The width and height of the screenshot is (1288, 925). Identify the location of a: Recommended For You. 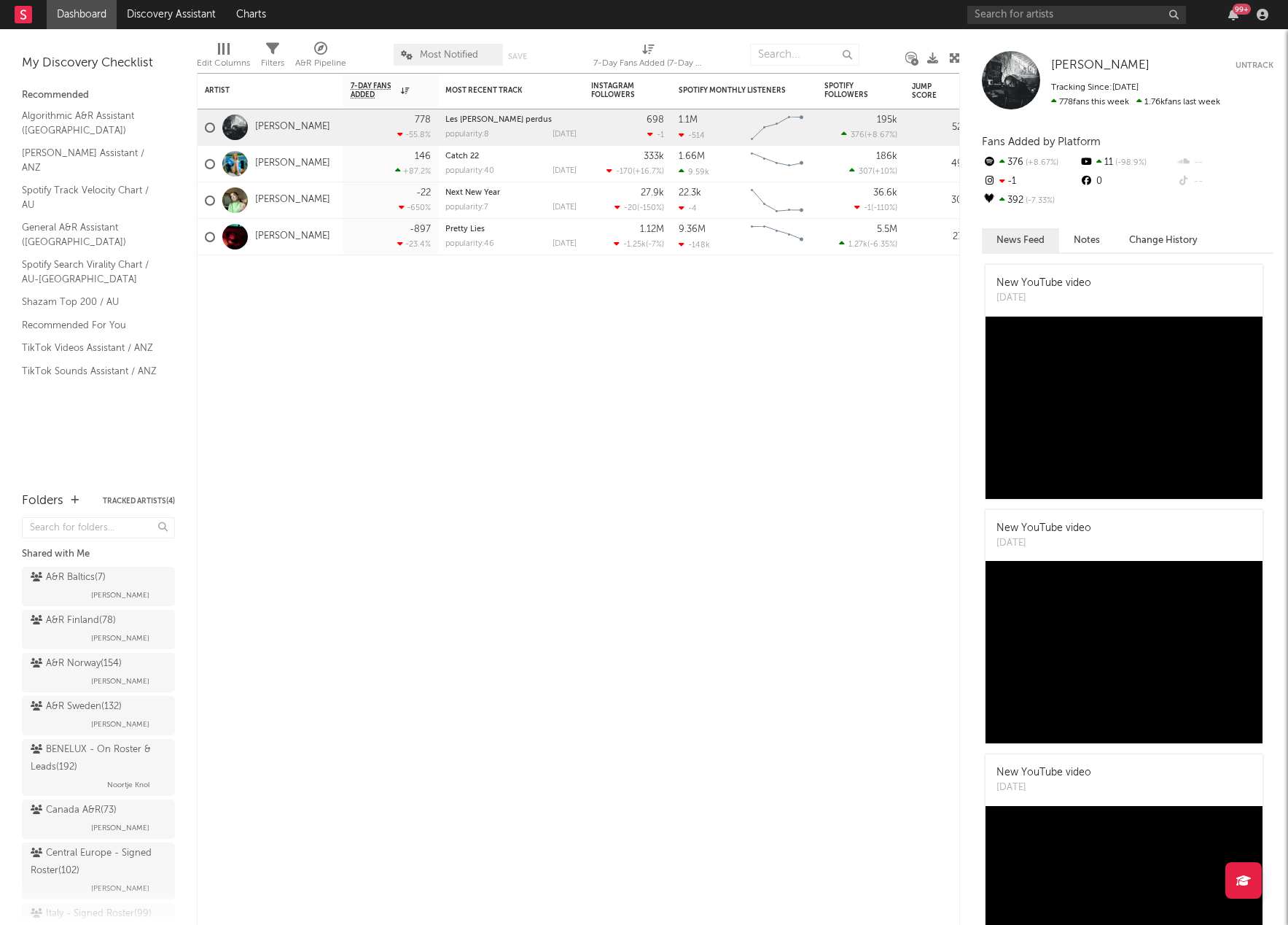
(91, 325).